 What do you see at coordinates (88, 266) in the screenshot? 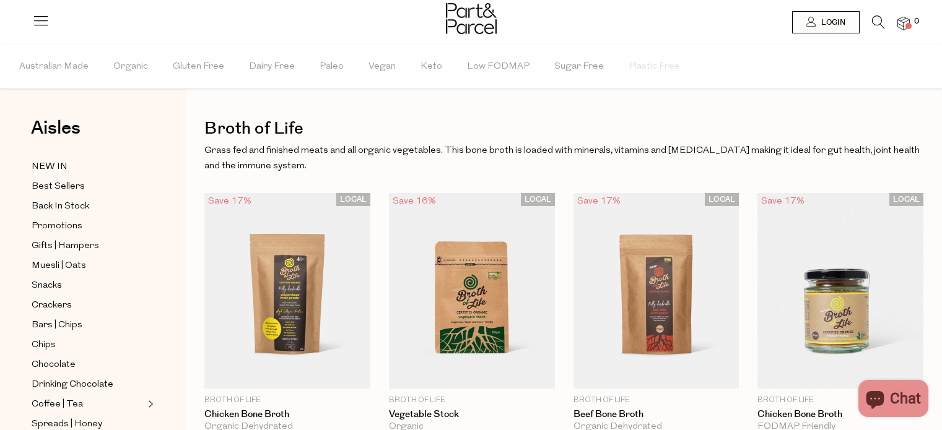
I see `a: Muesli | Oats` at bounding box center [88, 266].